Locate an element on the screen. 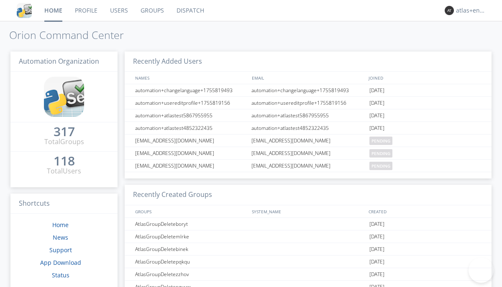 This screenshot has width=502, height=287. h3: Recently Created Groups is located at coordinates (308, 195).